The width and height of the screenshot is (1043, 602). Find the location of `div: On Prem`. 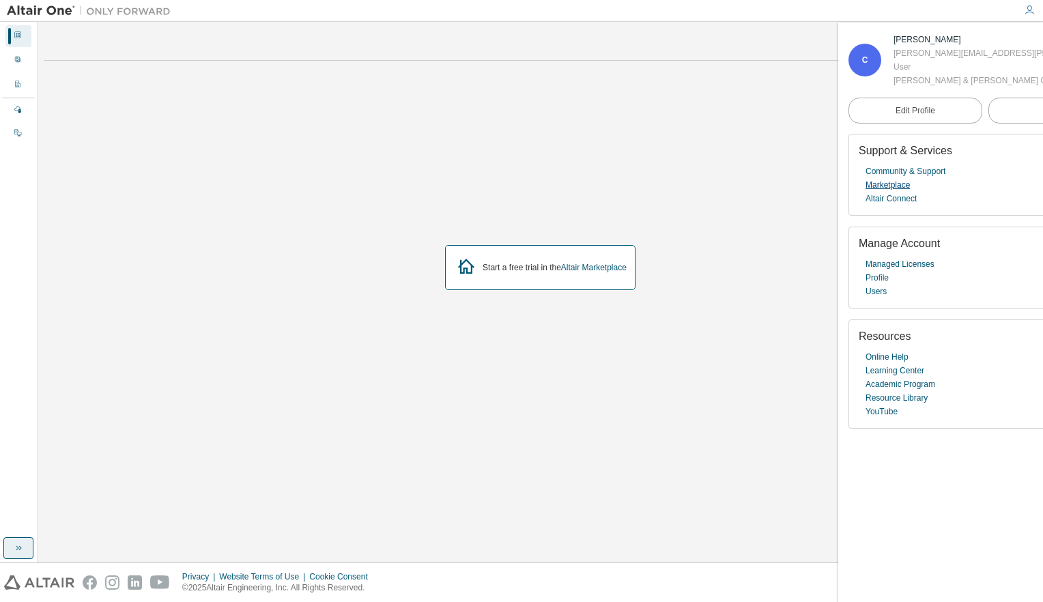

div: On Prem is located at coordinates (18, 134).